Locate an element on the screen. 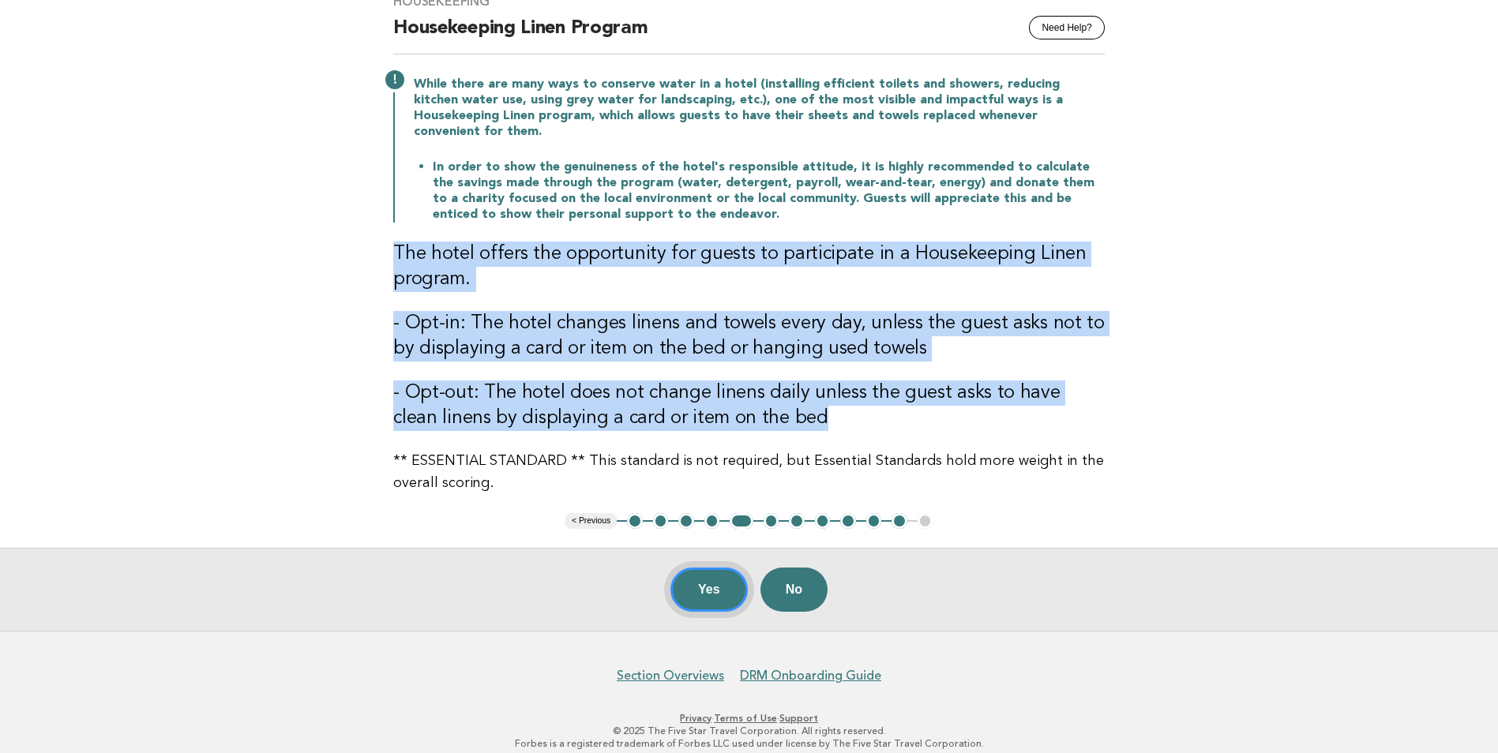  a: Terms of Use is located at coordinates (745, 718).